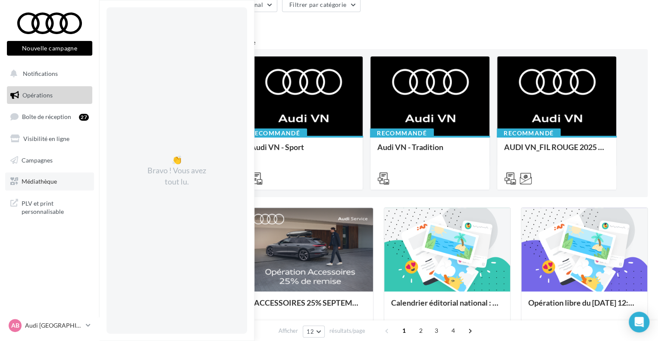 This screenshot has height=341, width=658. Describe the element at coordinates (314, 332) in the screenshot. I see `button: 12` at that location.